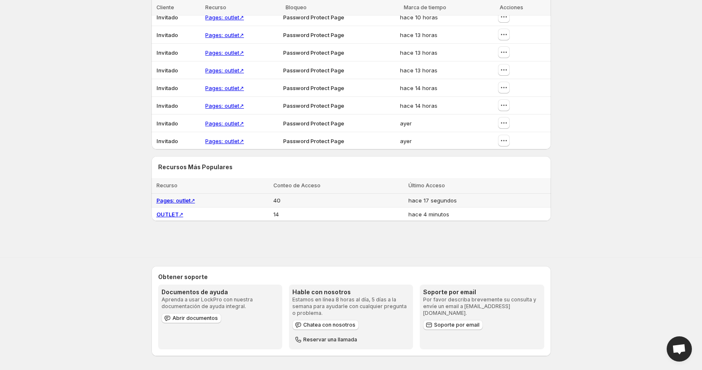 The height and width of the screenshot is (370, 702). What do you see at coordinates (351, 306) in the screenshot?
I see `p: Estamos en línea 8 horas al día, 5 días a la semana para ayudarle con cualquier pregunta o problema.` at bounding box center [351, 306].